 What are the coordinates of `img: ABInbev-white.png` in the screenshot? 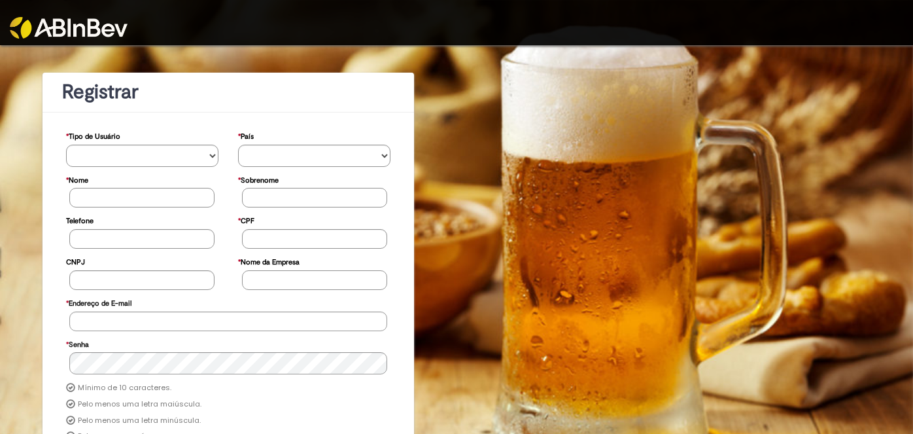 It's located at (69, 27).